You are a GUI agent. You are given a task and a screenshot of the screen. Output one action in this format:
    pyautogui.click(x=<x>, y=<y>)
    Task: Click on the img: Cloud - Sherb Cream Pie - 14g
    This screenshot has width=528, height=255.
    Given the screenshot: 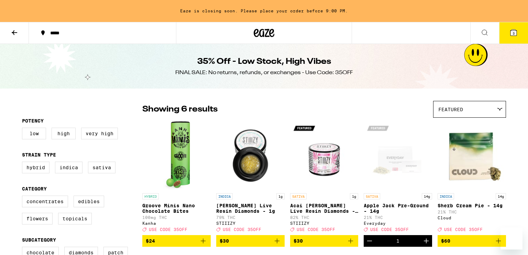 What is the action you would take?
    pyautogui.click(x=471, y=156)
    